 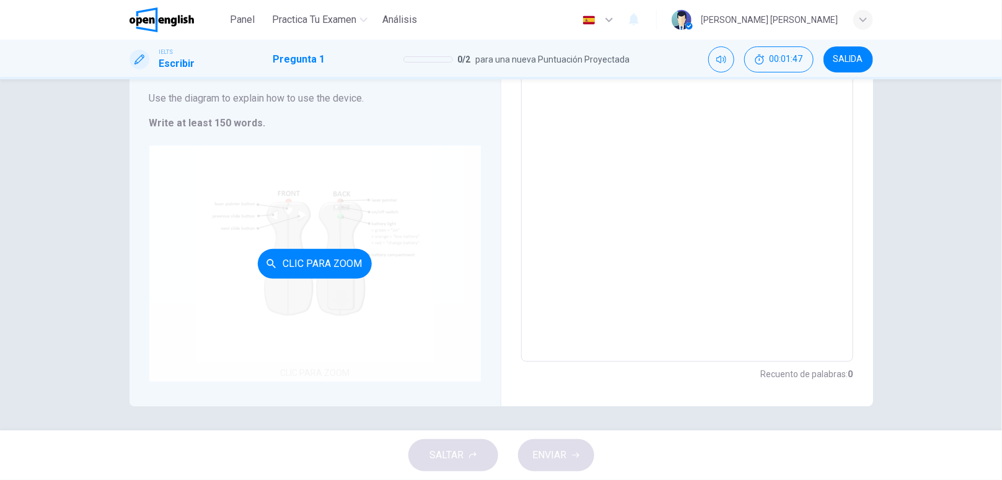 I want to click on a: OpenEnglish logo, so click(x=176, y=20).